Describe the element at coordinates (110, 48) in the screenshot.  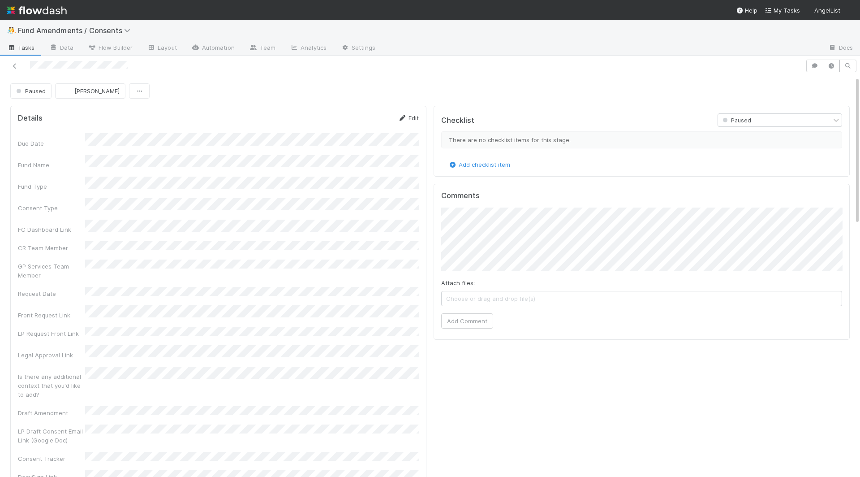
I see `a: Flow Builder` at that location.